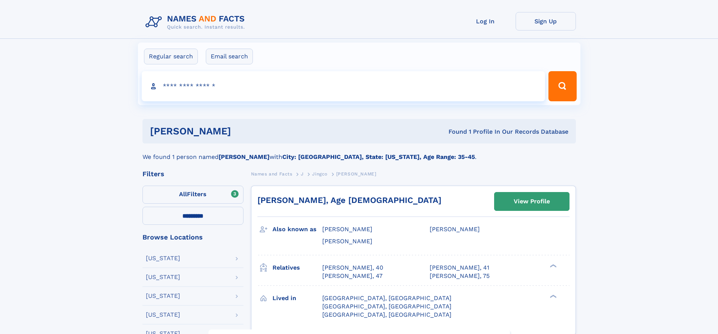 The image size is (718, 334). I want to click on img: Logo Names and Facts, so click(197, 22).